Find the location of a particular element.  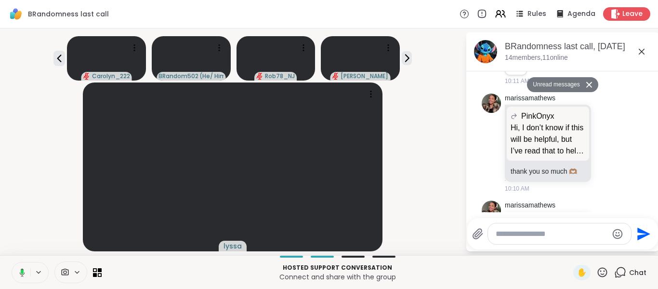

img: ShareWell Logomark is located at coordinates (16, 14).